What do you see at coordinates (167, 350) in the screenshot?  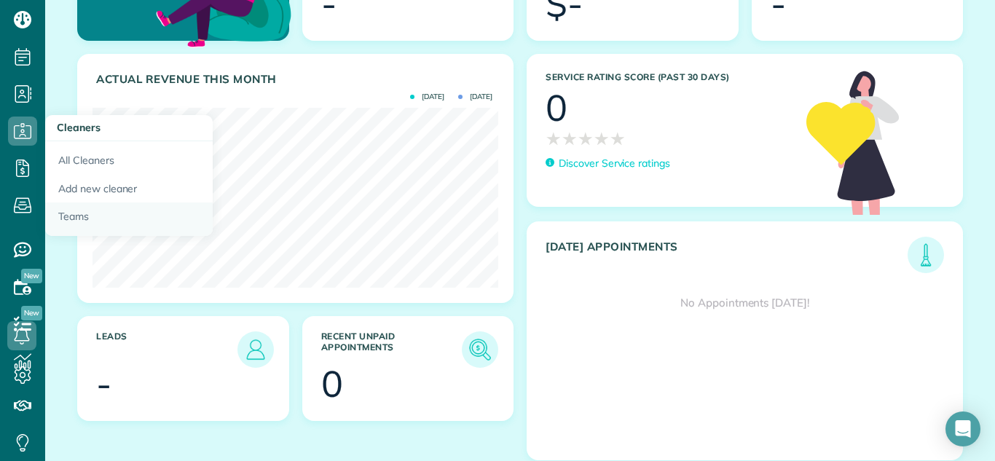 I see `h3: Leads` at bounding box center [167, 350].